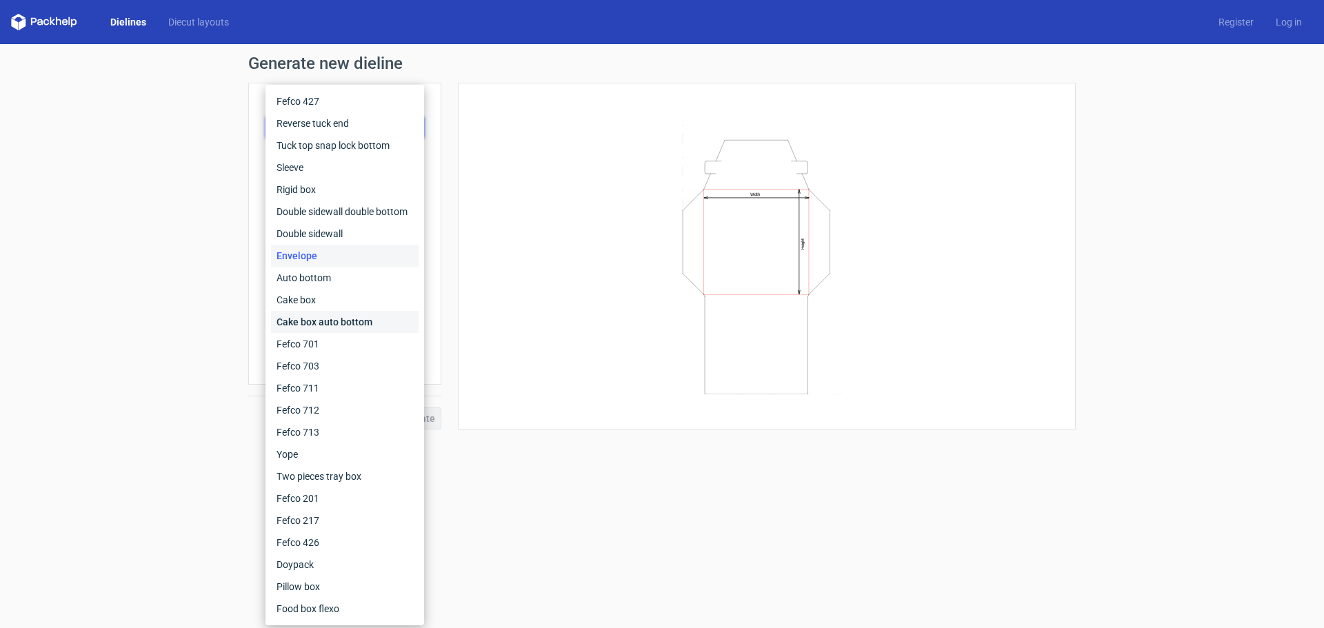  Describe the element at coordinates (802, 243) in the screenshot. I see `text: Height` at that location.